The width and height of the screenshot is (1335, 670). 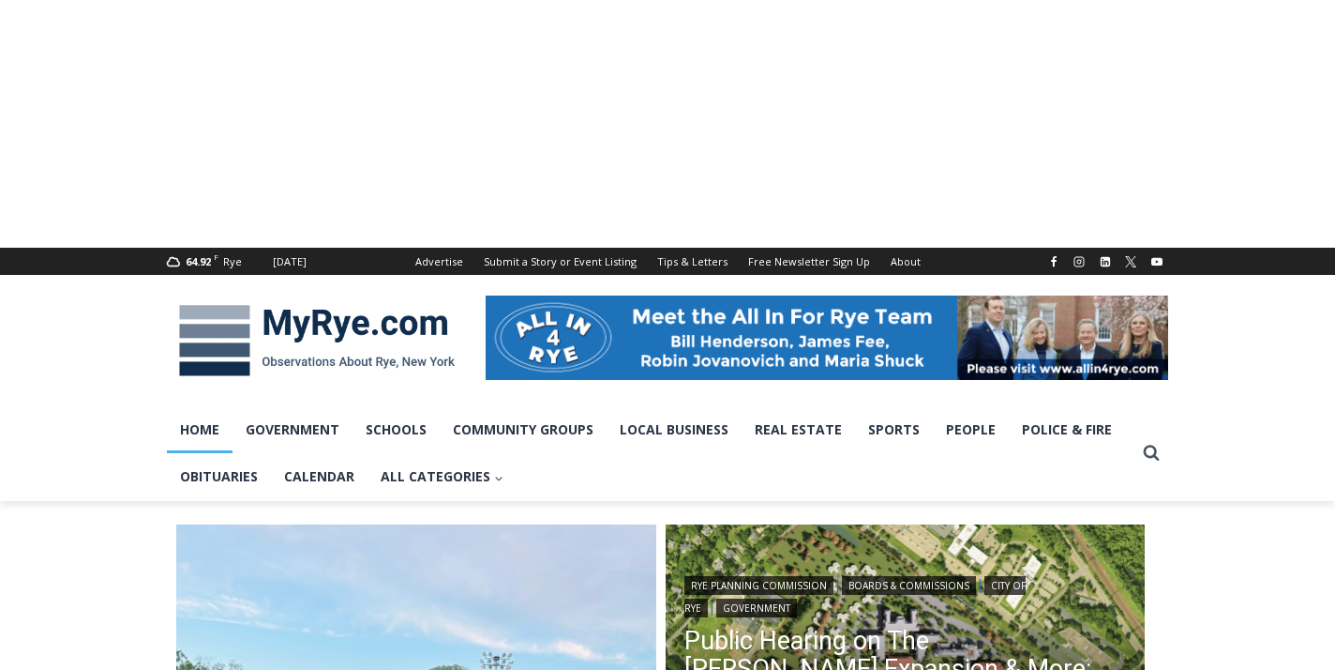 What do you see at coordinates (855, 596) in the screenshot?
I see `a: City of Rye` at bounding box center [855, 596].